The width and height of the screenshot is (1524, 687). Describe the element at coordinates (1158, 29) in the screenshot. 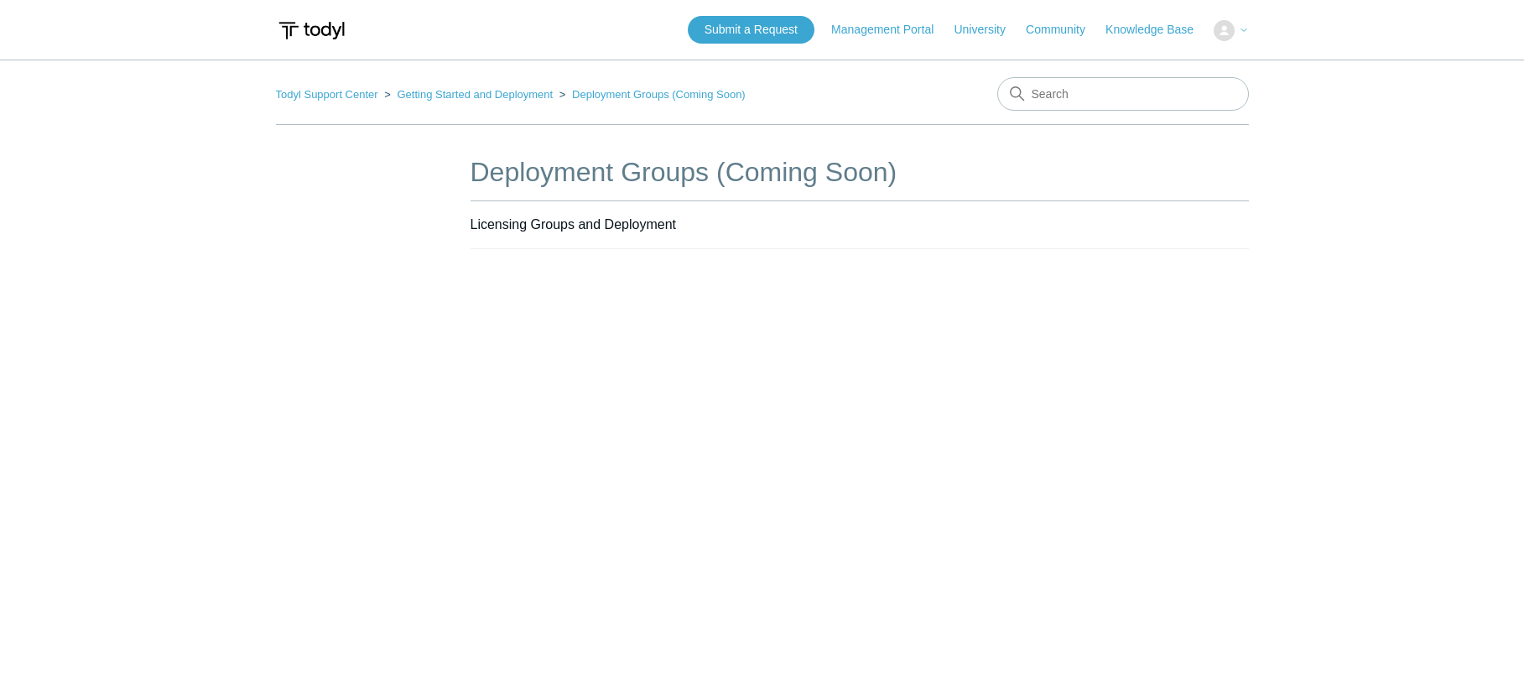

I see `a: Knowledge Base` at that location.